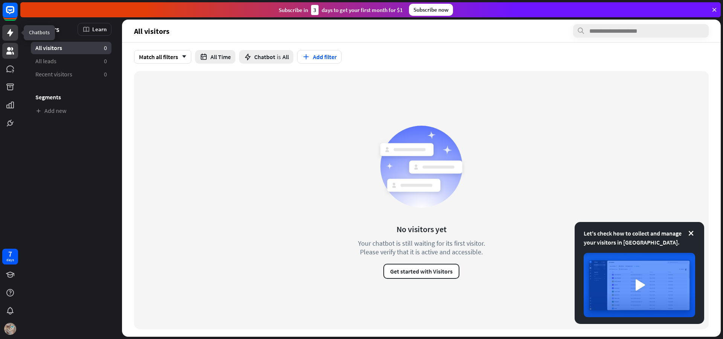  Describe the element at coordinates (17, 14) in the screenshot. I see `button: Open LiveChat chat widget` at that location.